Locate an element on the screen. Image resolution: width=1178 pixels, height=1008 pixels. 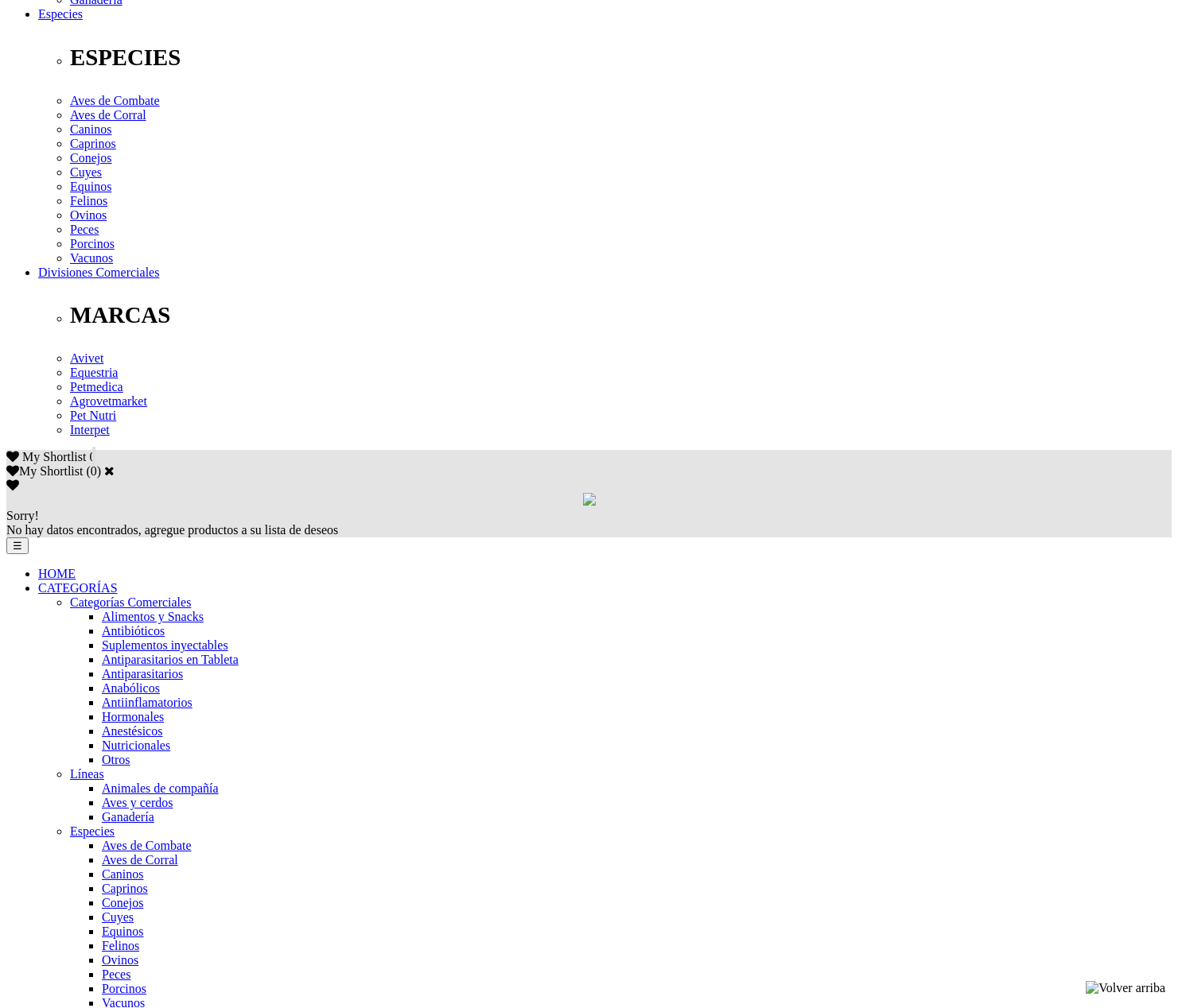
a: HOME is located at coordinates (57, 573).